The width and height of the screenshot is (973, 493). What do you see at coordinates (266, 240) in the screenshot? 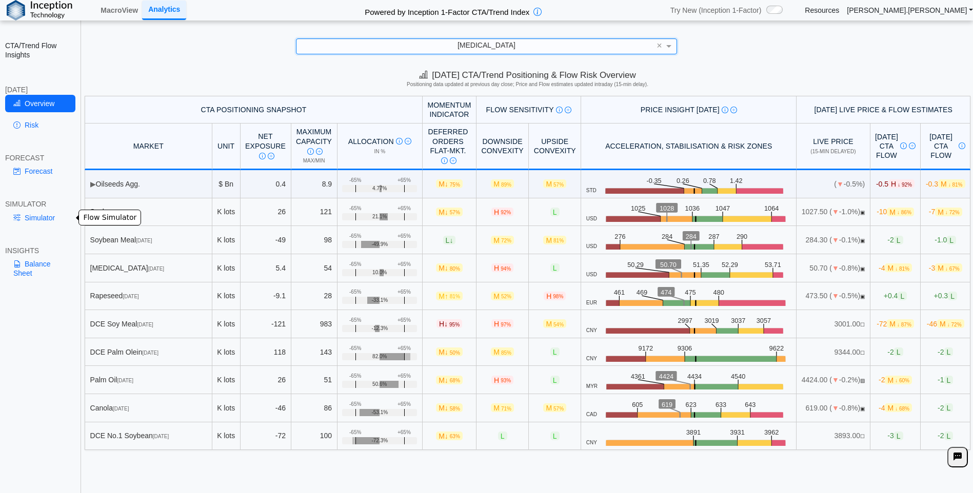
I see `td: -49` at bounding box center [266, 240].